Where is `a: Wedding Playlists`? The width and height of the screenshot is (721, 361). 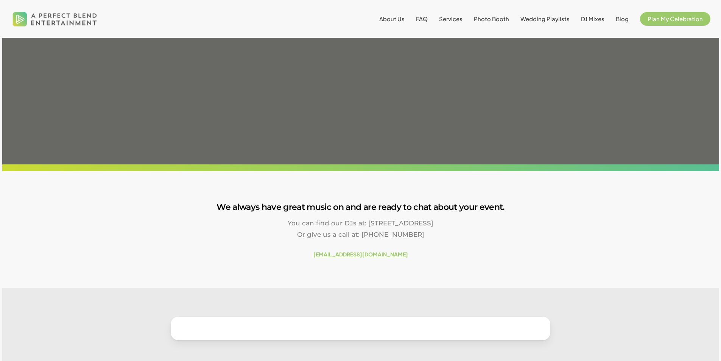 a: Wedding Playlists is located at coordinates (545, 19).